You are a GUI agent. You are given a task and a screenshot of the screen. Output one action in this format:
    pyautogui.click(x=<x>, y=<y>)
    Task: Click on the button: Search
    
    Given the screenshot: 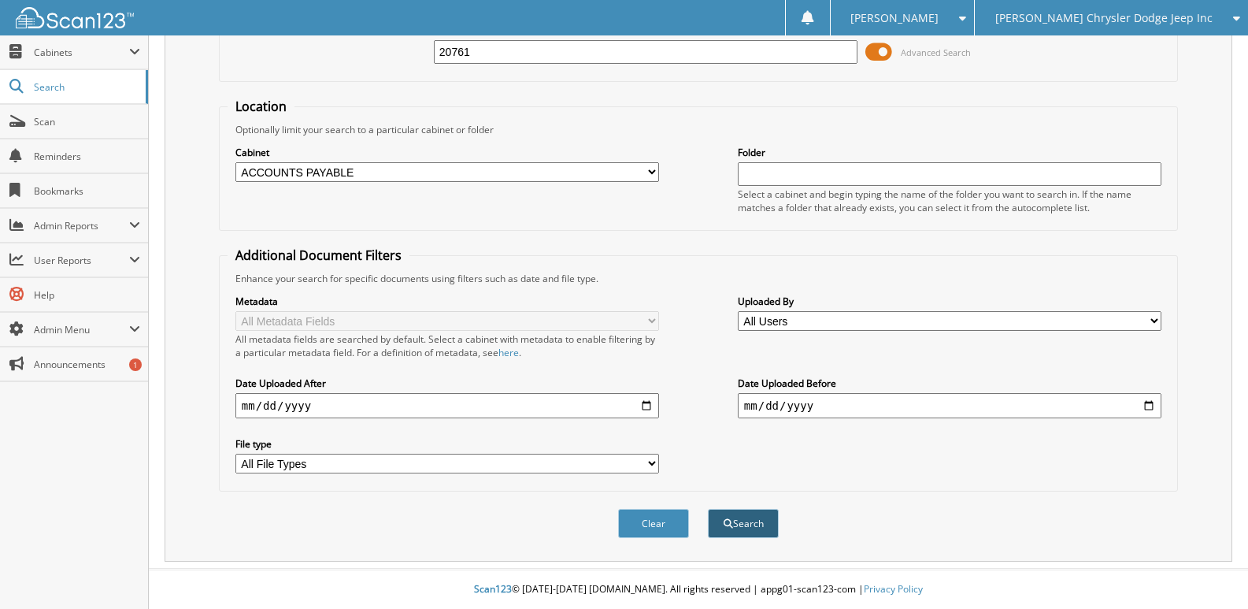 What is the action you would take?
    pyautogui.click(x=743, y=523)
    